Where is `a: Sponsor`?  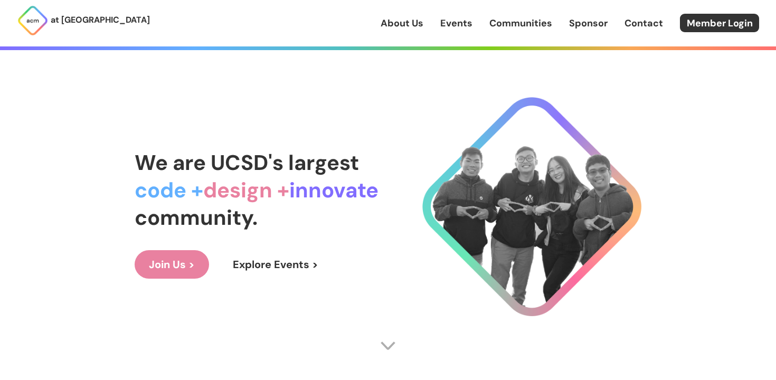
a: Sponsor is located at coordinates (588, 23).